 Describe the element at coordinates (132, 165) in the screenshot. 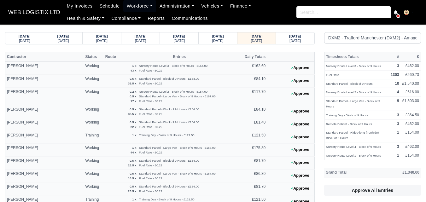

I see `strong: 23.5 x` at that location.